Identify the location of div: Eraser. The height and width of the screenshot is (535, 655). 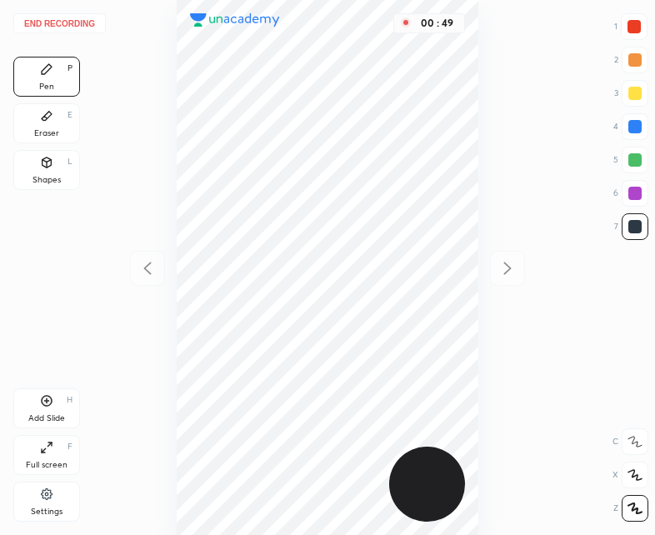
(47, 133).